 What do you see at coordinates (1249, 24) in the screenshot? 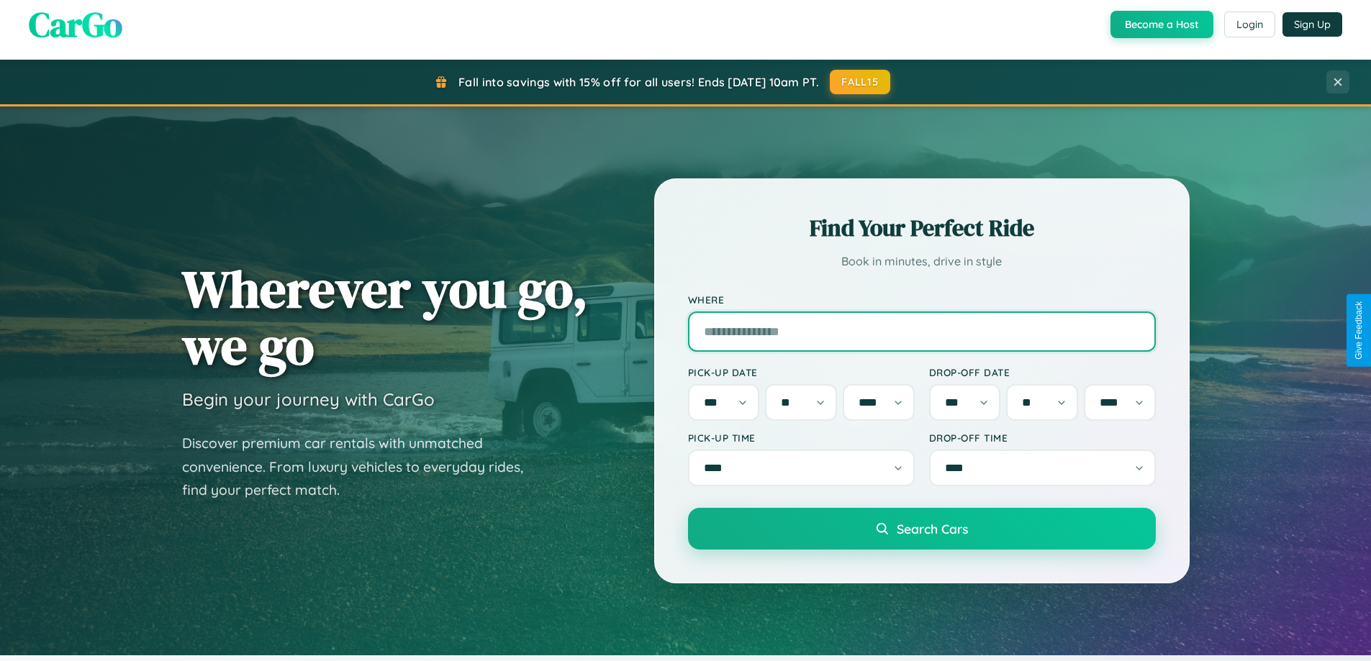
I see `button: Login` at bounding box center [1249, 24].